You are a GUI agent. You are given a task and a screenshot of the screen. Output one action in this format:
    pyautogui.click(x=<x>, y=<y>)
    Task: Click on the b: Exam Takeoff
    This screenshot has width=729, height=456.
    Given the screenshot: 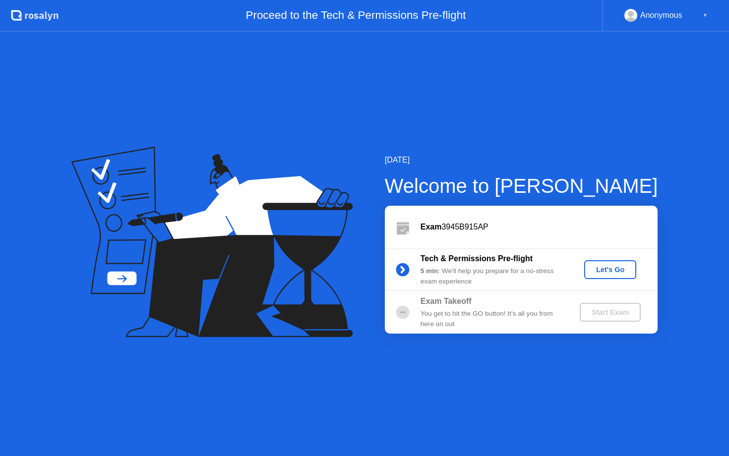 What is the action you would take?
    pyautogui.click(x=446, y=301)
    